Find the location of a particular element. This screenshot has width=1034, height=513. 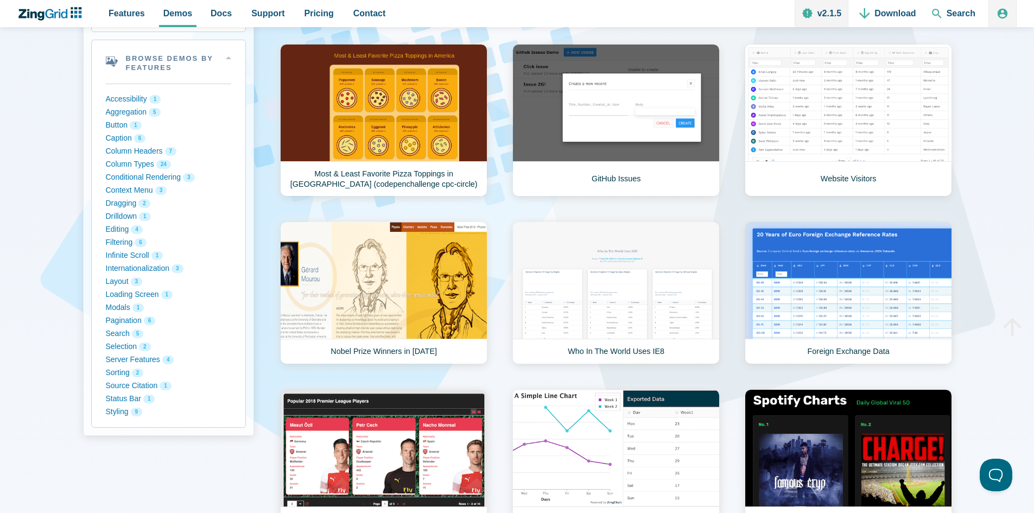

button: Caption 6 is located at coordinates (168, 138).